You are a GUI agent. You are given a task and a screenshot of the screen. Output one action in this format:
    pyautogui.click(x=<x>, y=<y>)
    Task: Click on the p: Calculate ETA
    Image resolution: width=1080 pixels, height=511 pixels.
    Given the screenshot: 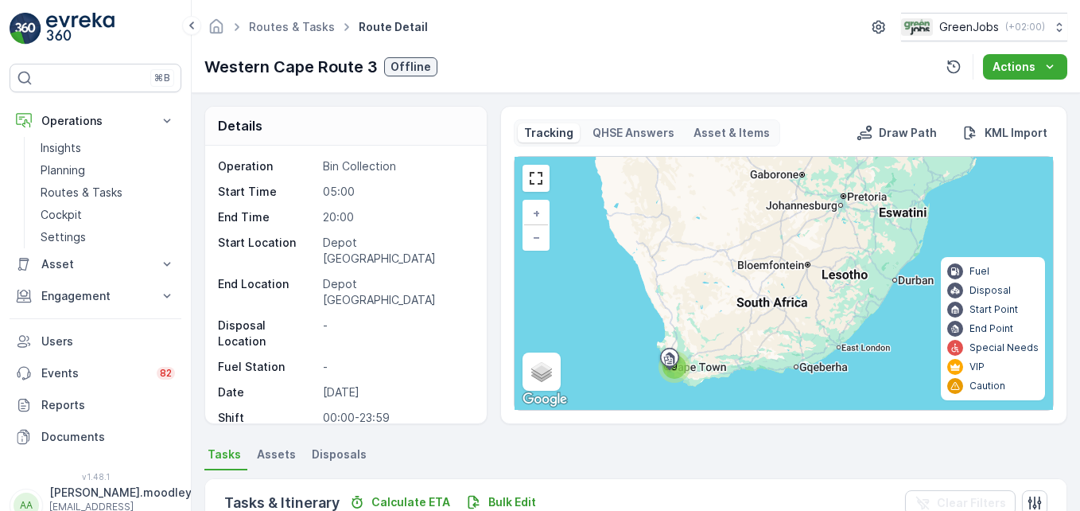 What is the action you would take?
    pyautogui.click(x=410, y=502)
    